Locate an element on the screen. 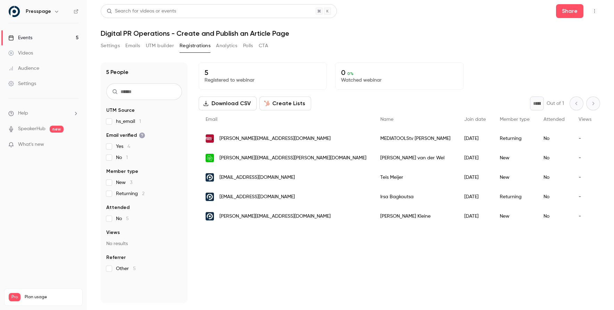  img: Presspage is located at coordinates (14, 11).